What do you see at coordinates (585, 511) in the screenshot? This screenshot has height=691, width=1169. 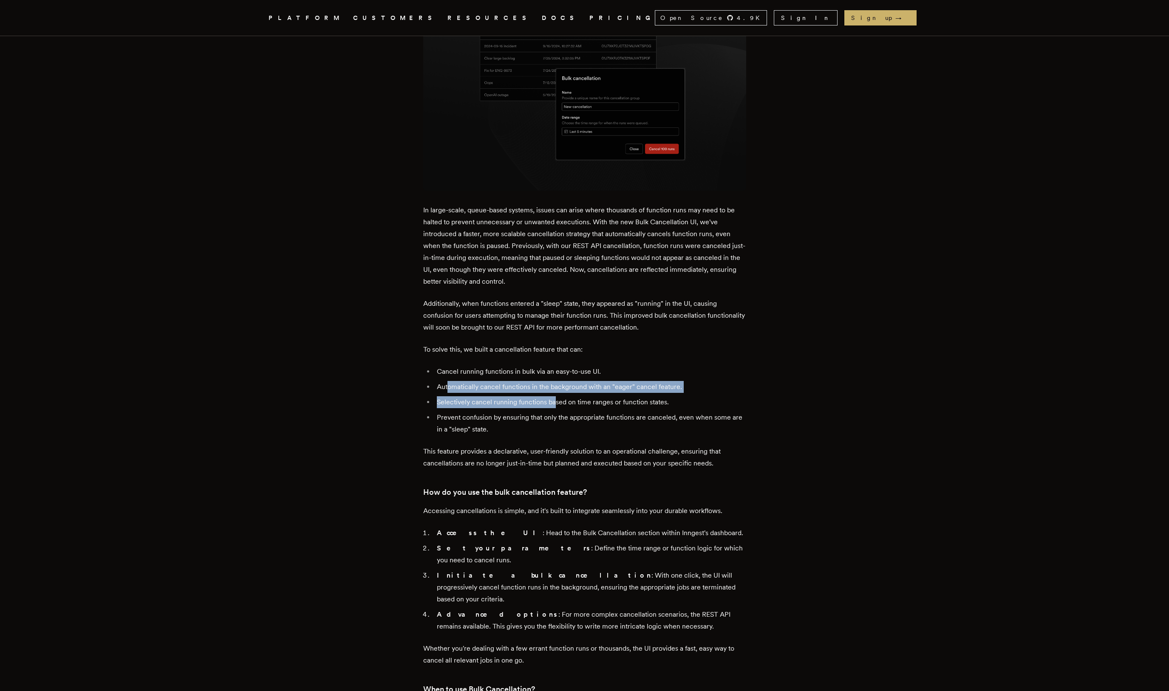 I see `p: Accessing cancellations is simple, and it's built to integrate seamlessly into your durable workf...` at bounding box center [585, 511].